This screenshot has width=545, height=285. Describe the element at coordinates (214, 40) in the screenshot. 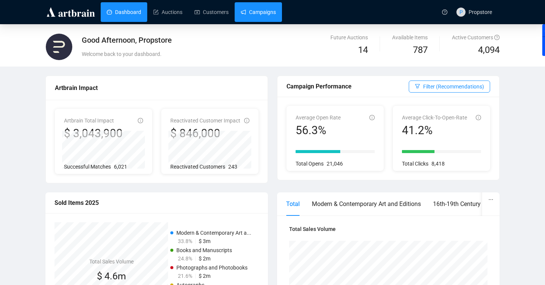

I see `div: Good Afternoon, Propstore` at that location.